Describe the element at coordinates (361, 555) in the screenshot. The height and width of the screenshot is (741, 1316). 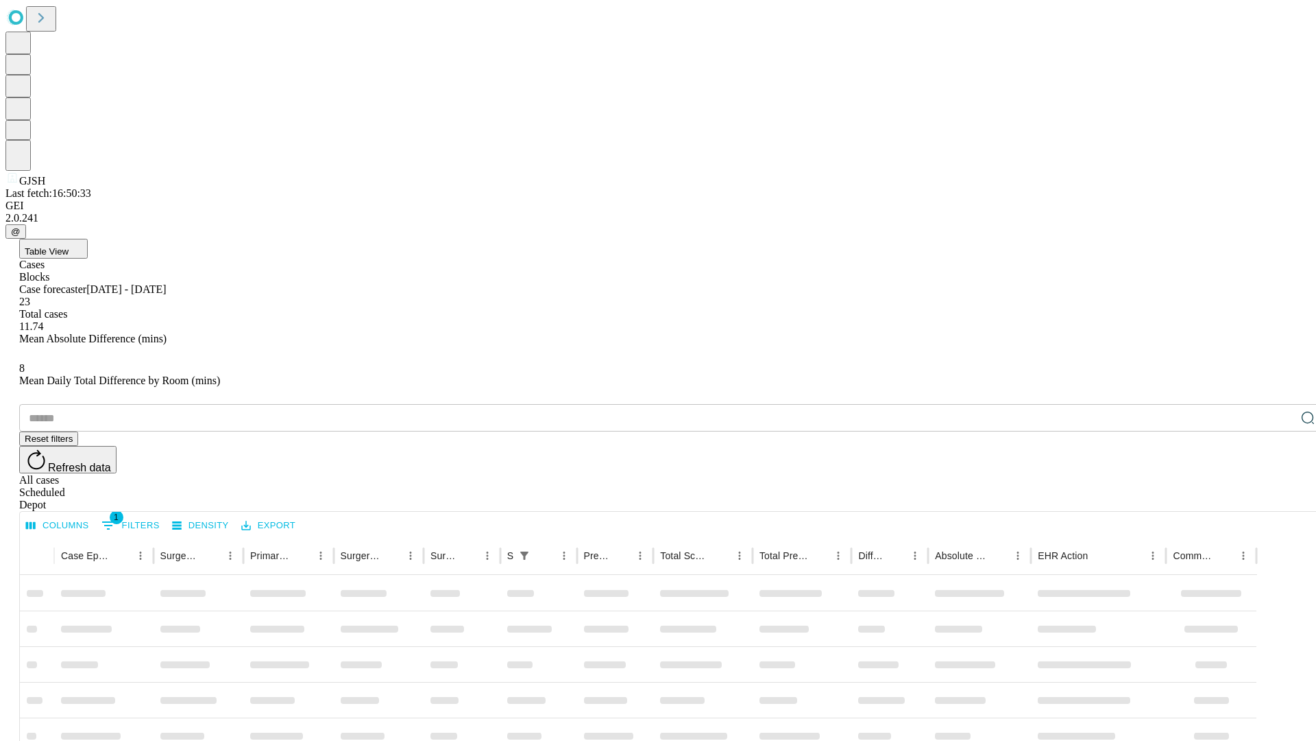
I see `div: Surgery Name` at that location.